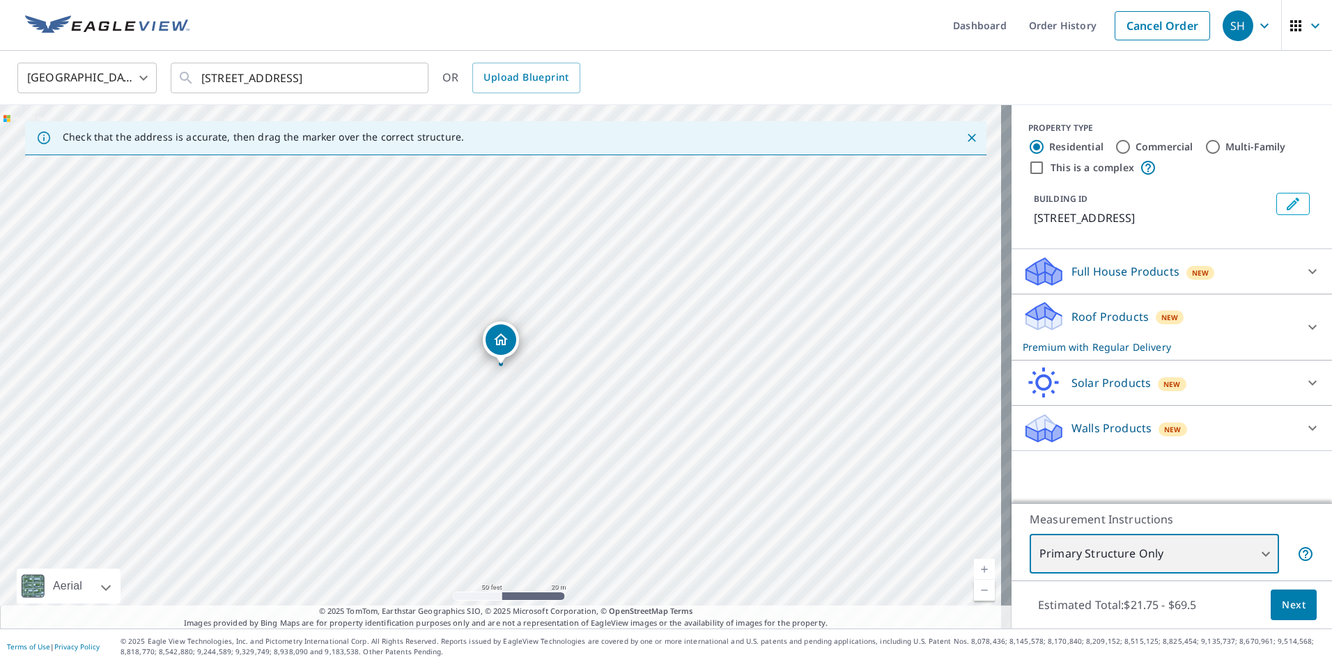 The image size is (1332, 664). Describe the element at coordinates (506, 612) in the screenshot. I see `span: © 2025 TomTom, Earthstar Geographics SIO, © 2025 Microsoft Corporation, ©` at that location.